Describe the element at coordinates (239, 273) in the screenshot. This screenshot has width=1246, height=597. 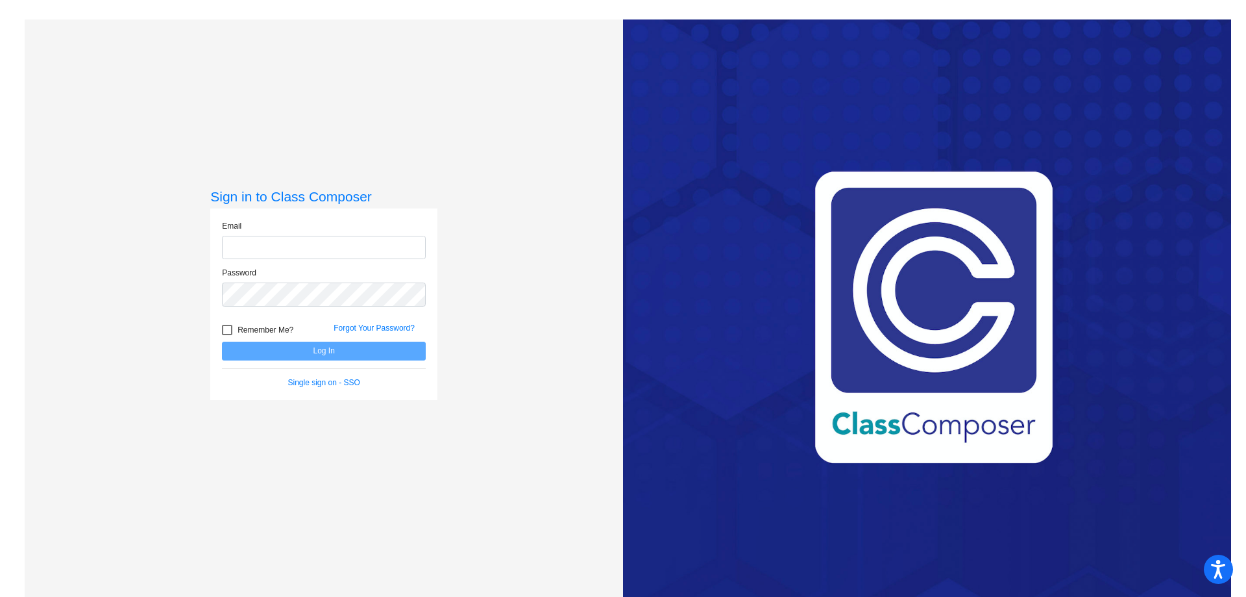
I see `label: Password` at that location.